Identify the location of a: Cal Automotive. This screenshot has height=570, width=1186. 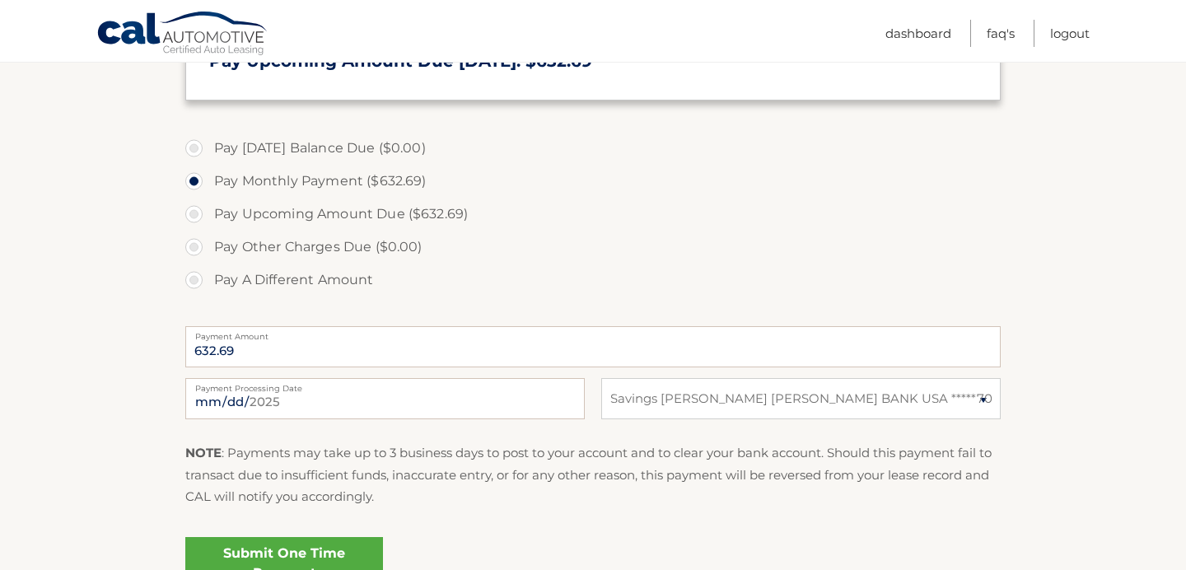
(183, 35).